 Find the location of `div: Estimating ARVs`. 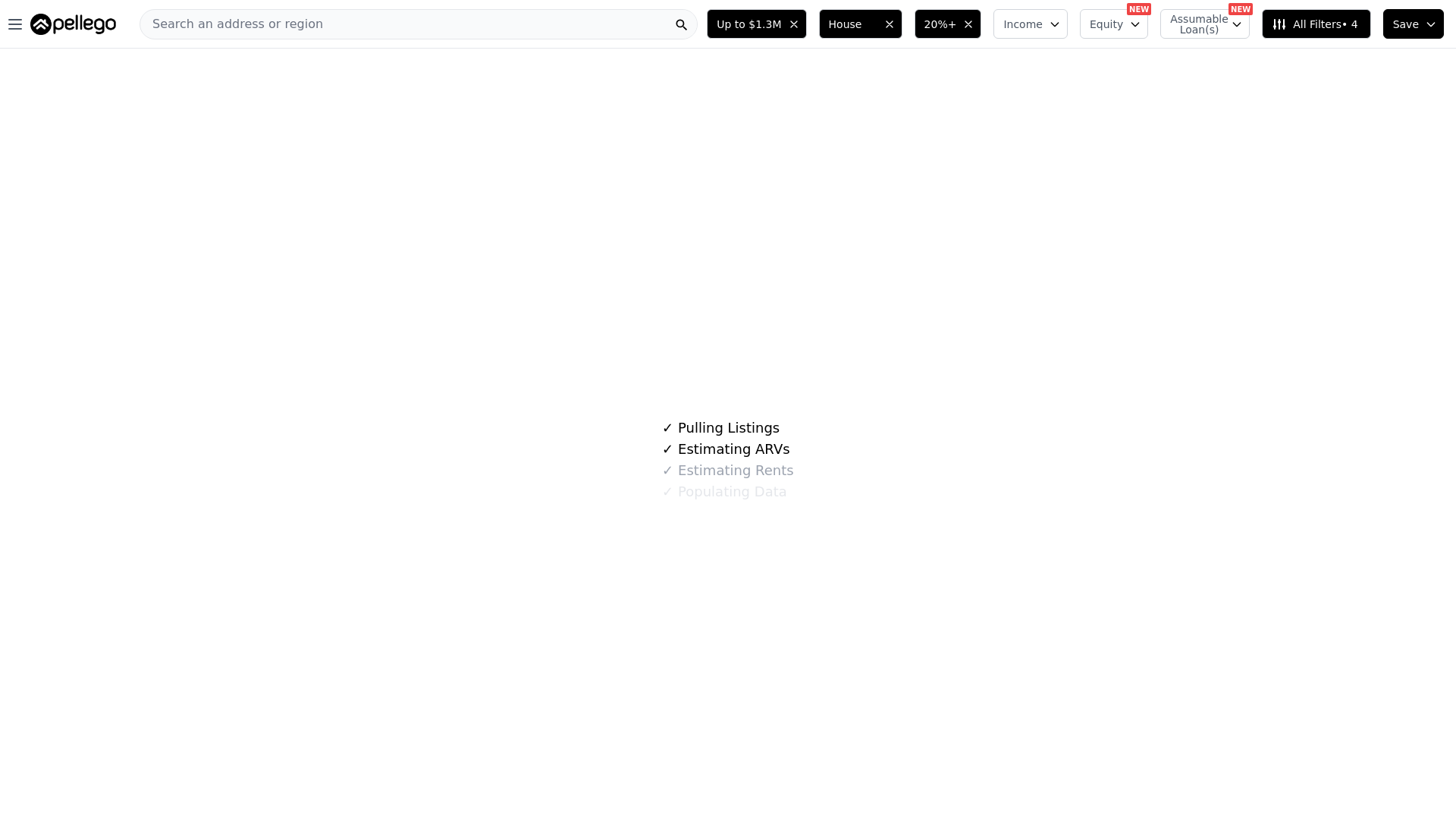

div: Estimating ARVs is located at coordinates (726, 449).